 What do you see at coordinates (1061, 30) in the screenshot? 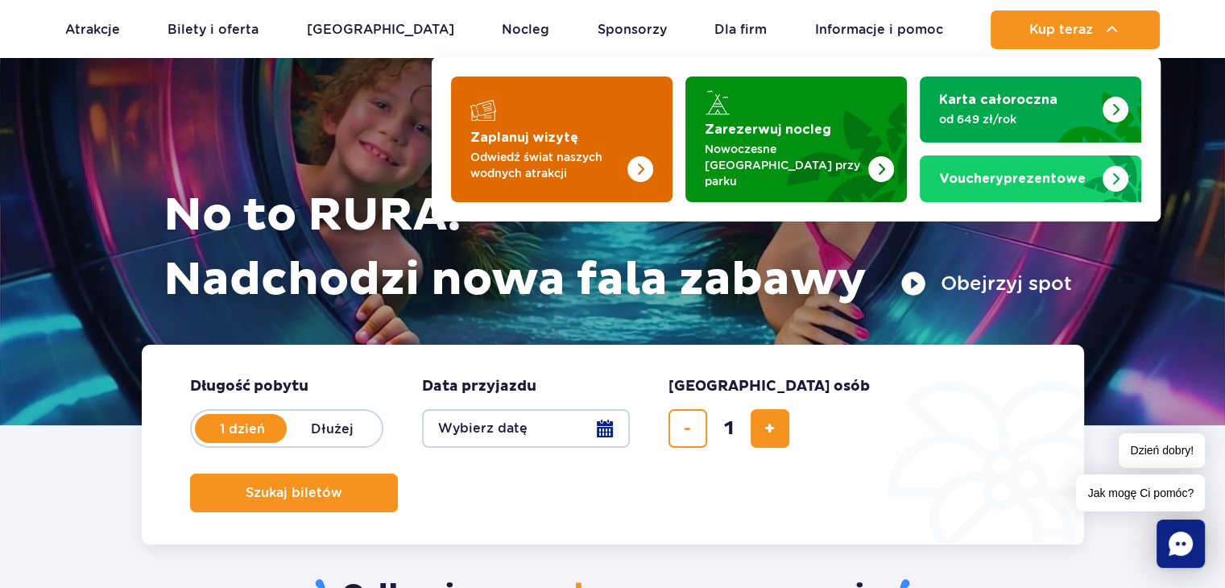
I see `span: Kup teraz` at bounding box center [1061, 30].